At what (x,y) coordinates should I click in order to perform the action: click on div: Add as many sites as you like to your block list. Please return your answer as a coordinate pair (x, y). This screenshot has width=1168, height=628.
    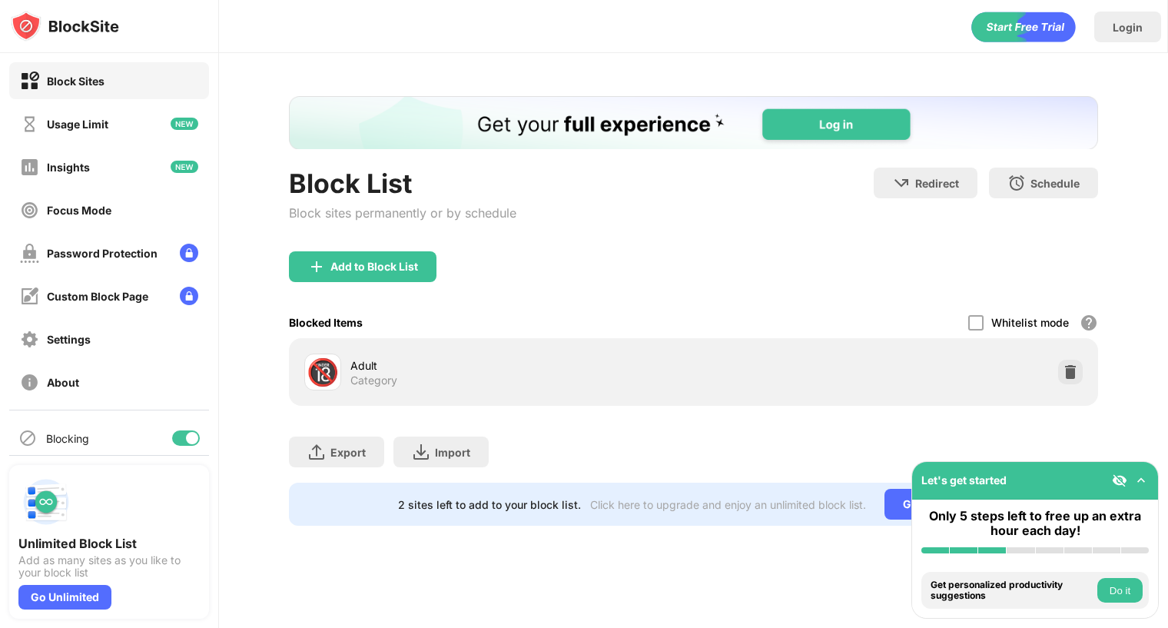
    Looking at the image, I should click on (109, 566).